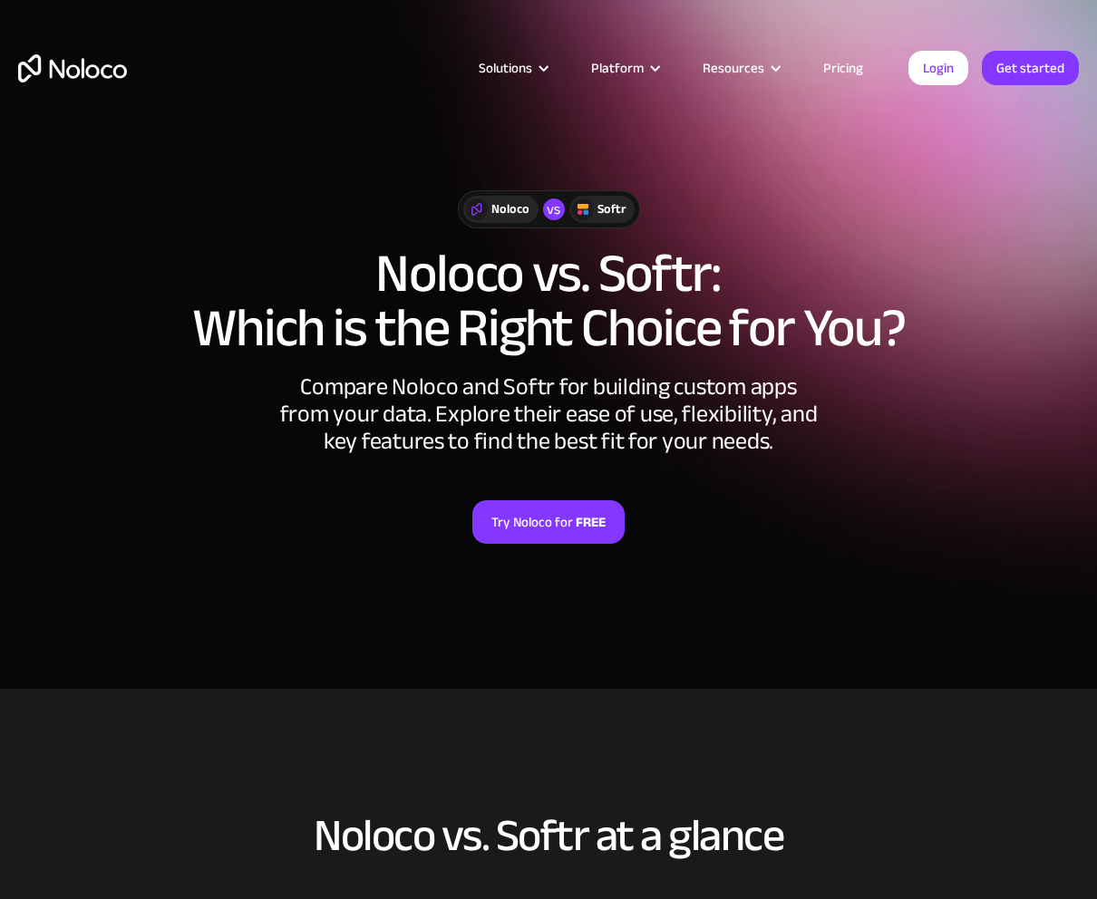 The height and width of the screenshot is (899, 1097). I want to click on h2: Noloco vs. Softr at a glance, so click(548, 836).